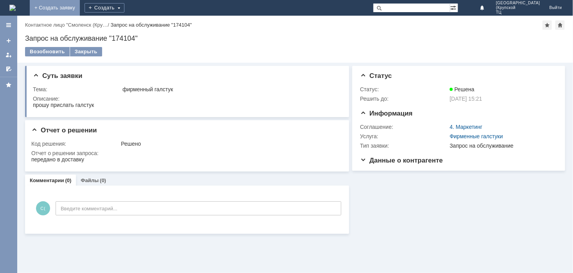 This screenshot has width=573, height=273. Describe the element at coordinates (462, 89) in the screenshot. I see `span: Решена` at that location.